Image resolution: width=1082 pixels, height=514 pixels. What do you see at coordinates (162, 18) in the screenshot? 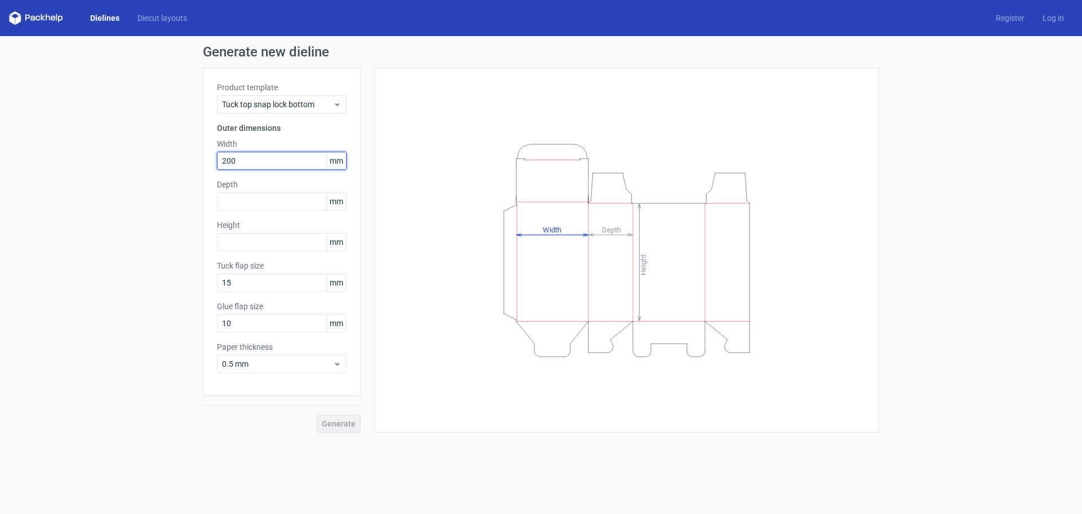
I see `a: Diecut layouts` at bounding box center [162, 18].